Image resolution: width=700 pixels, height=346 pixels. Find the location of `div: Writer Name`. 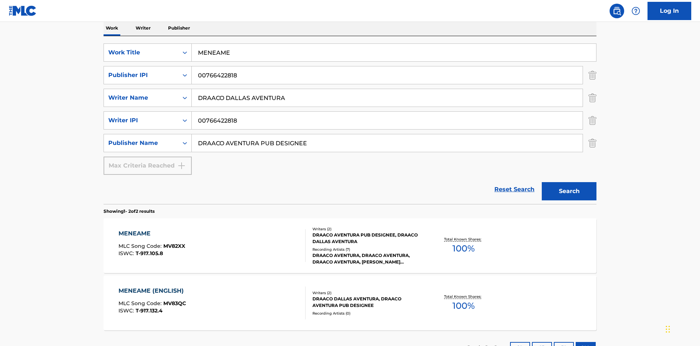

div: Writer Name is located at coordinates (141, 98).